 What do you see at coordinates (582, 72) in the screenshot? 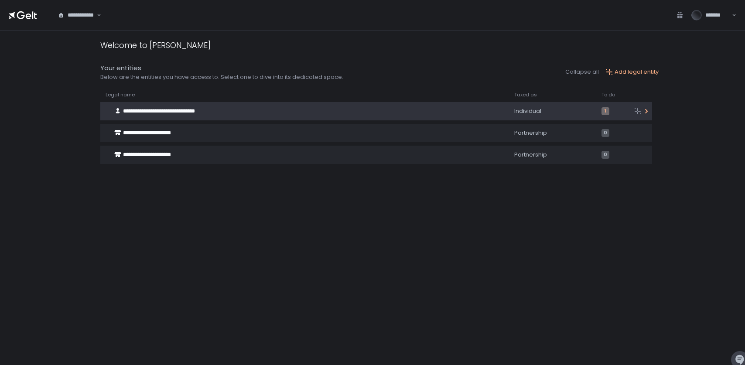
I see `button: Collapse all` at bounding box center [582, 72].